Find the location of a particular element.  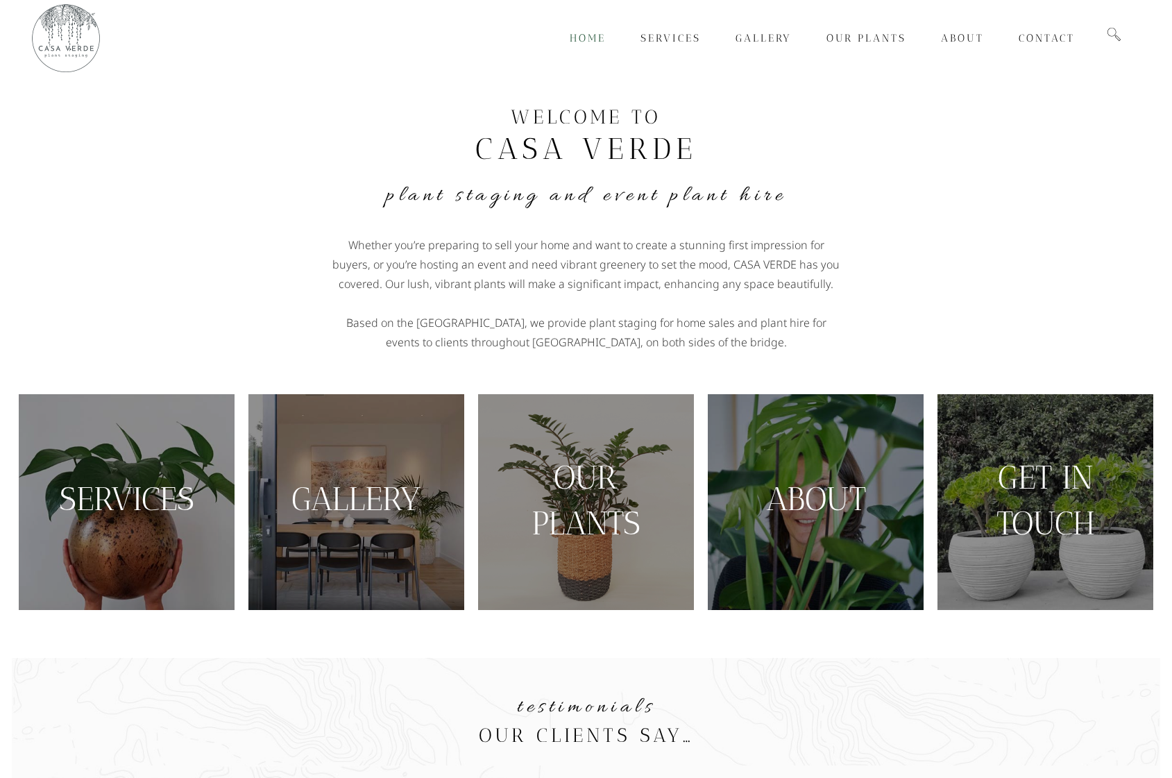

span: Home is located at coordinates (588, 38).